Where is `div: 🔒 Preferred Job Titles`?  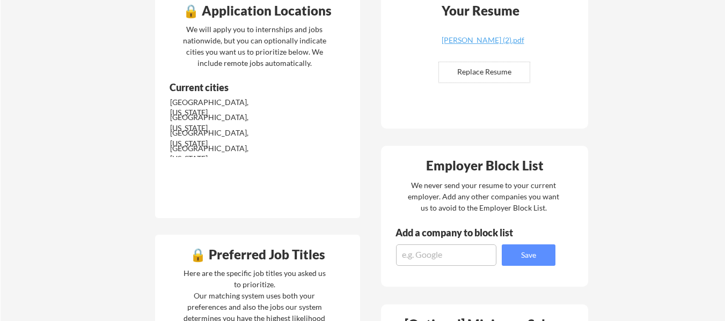 div: 🔒 Preferred Job Titles is located at coordinates (258, 255).